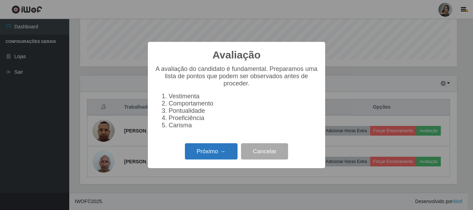 This screenshot has height=210, width=473. What do you see at coordinates (244, 96) in the screenshot?
I see `li: Vestimenta` at bounding box center [244, 96].